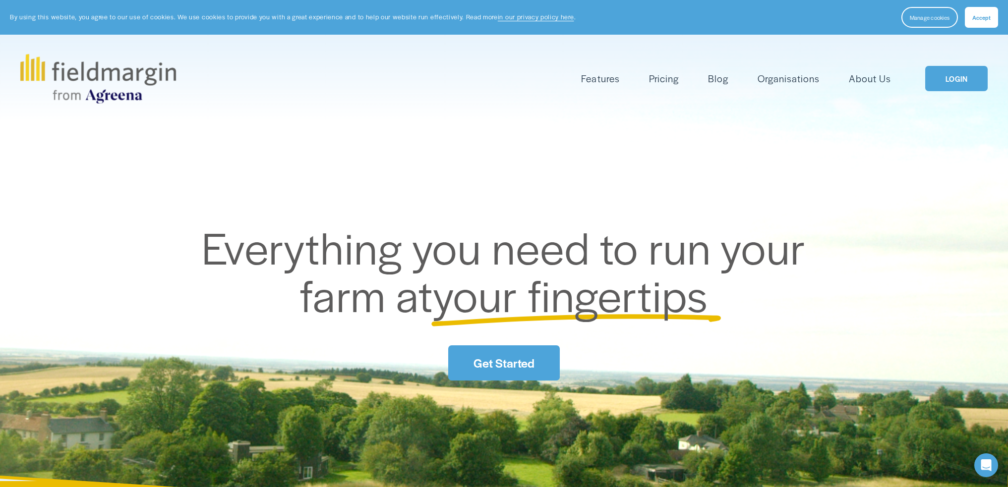 The height and width of the screenshot is (487, 1008). I want to click on p: By using this website, you agree to our use of cookies. We use cookies to provide you with a grea..., so click(292, 17).